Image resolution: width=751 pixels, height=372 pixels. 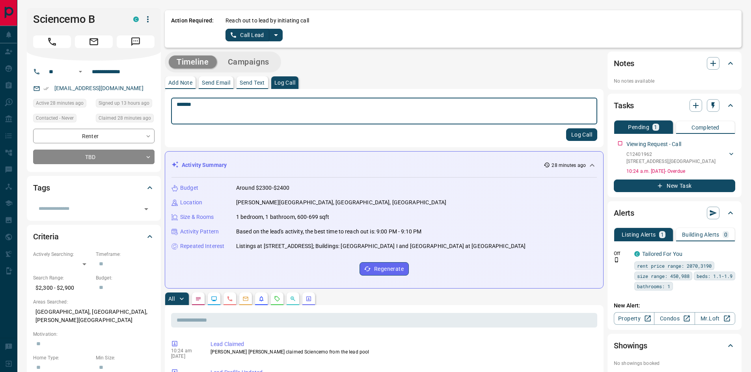 What do you see at coordinates (674, 81) in the screenshot?
I see `p: No notes available` at bounding box center [674, 81].